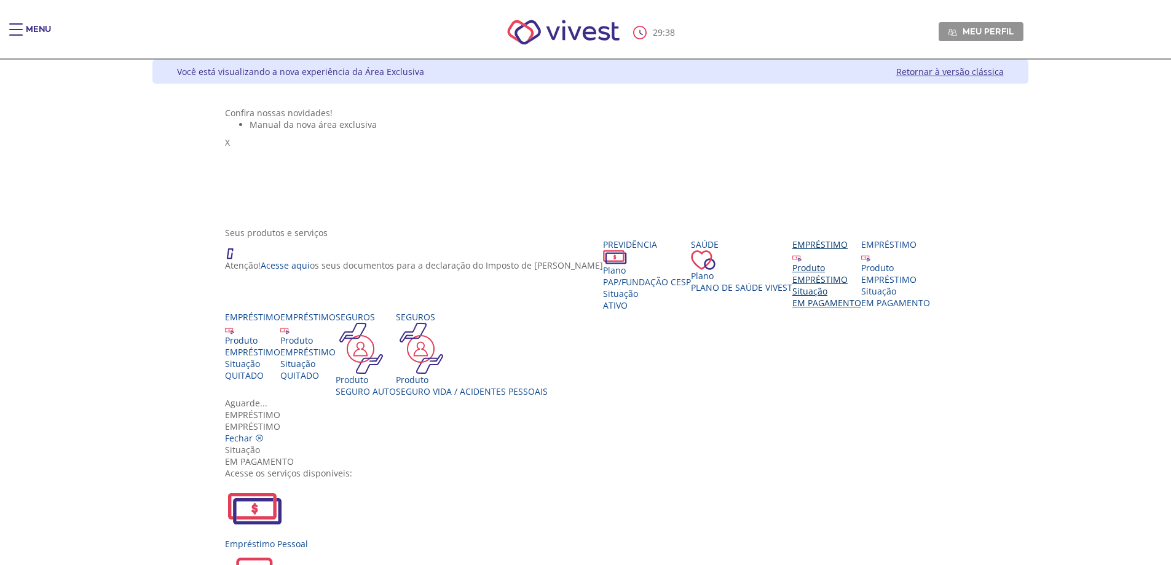  What do you see at coordinates (590, 473) in the screenshot?
I see `div: Acesse os serviços disponíveis:` at bounding box center [590, 473].